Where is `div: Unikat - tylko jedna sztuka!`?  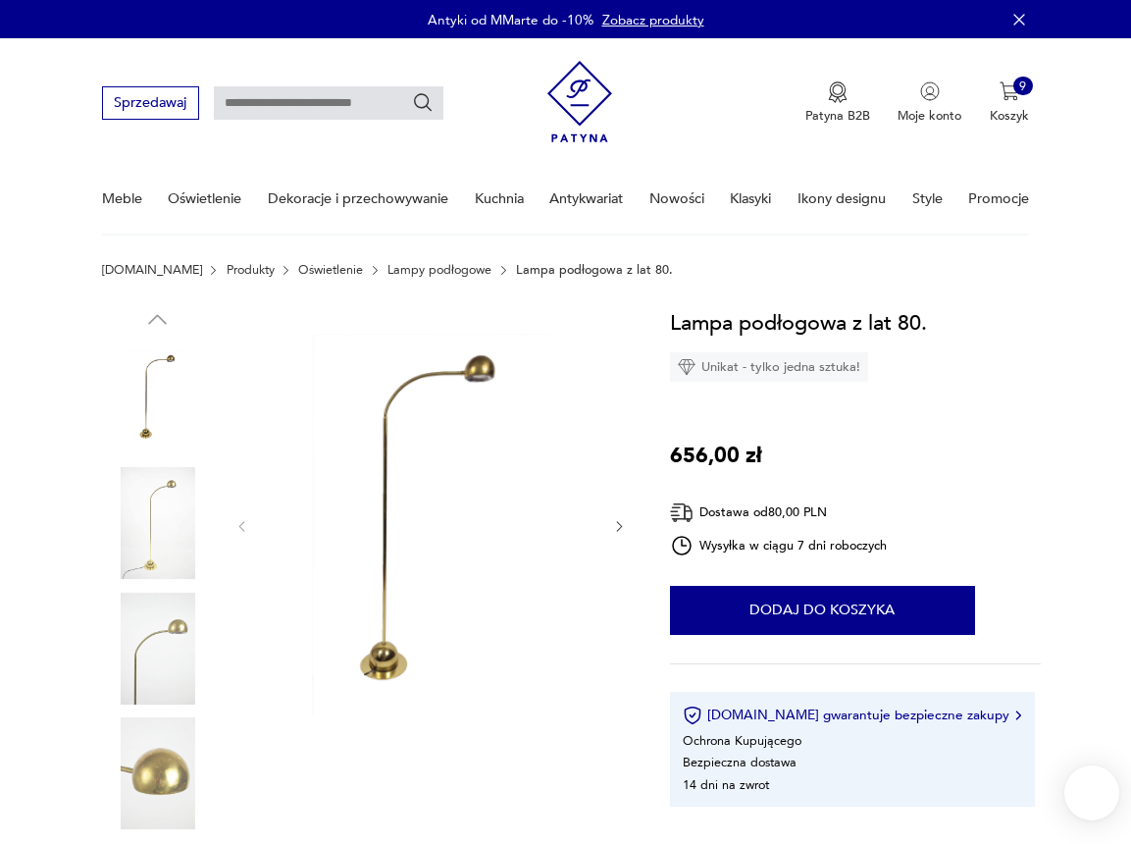
div: Unikat - tylko jedna sztuka! is located at coordinates (769, 367).